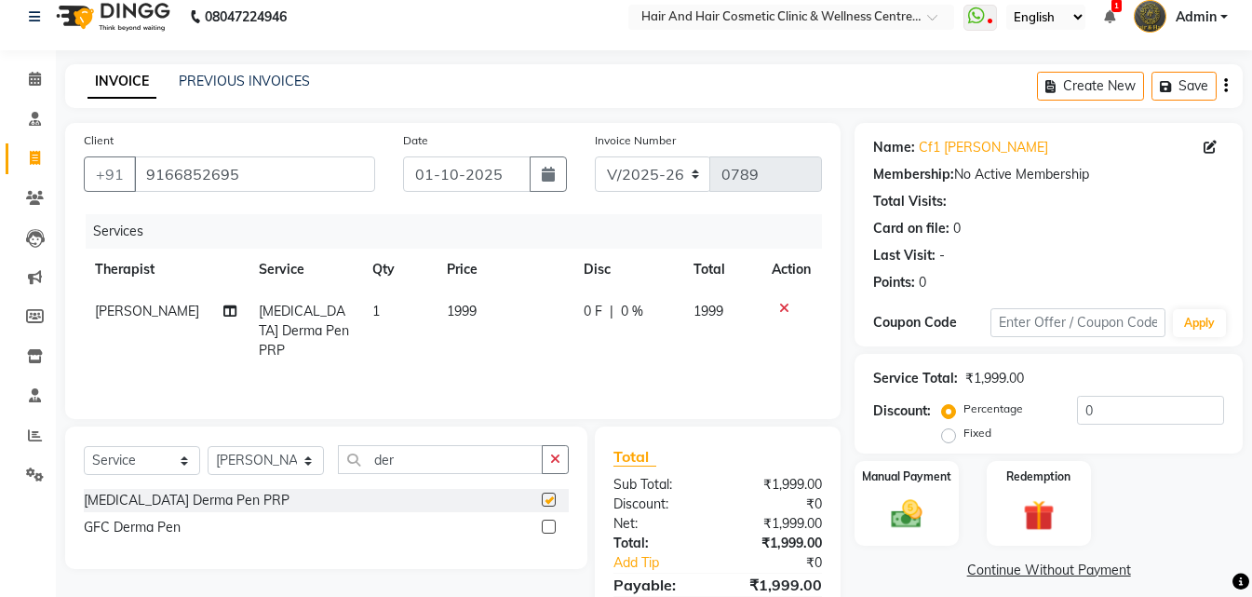 The image size is (1252, 597). I want to click on div: Total:, so click(658, 543).